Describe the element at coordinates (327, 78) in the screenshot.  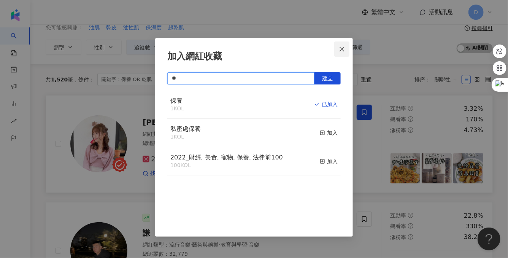
I see `button: 建立` at that location.